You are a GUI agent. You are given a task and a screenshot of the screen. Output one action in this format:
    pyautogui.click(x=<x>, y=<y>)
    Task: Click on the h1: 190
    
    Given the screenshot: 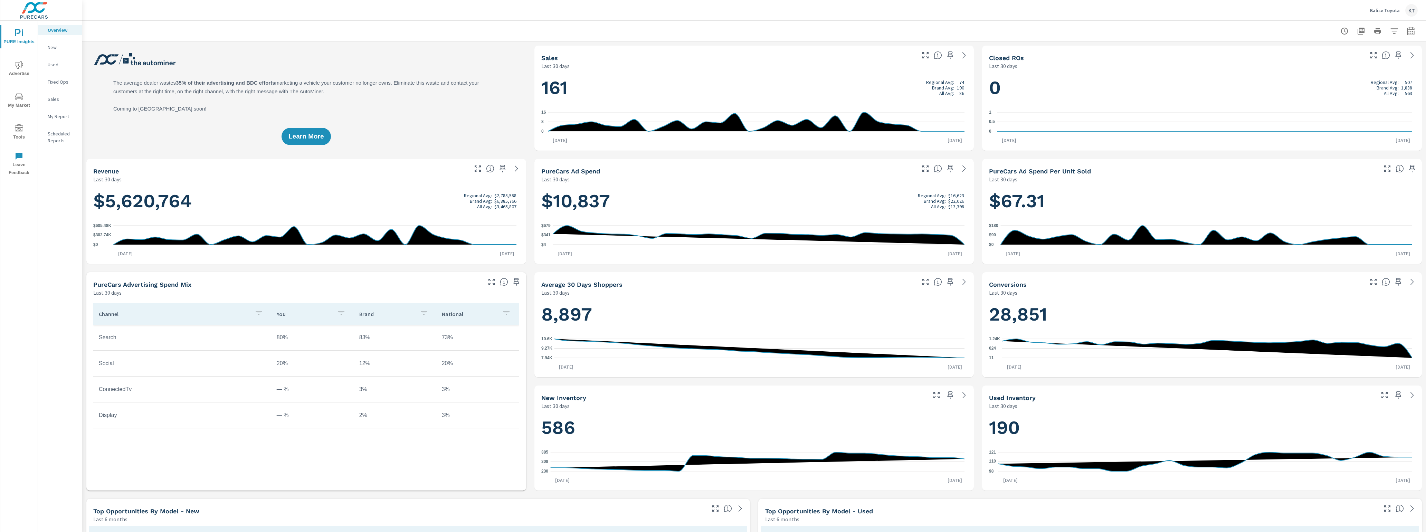 What is the action you would take?
    pyautogui.click(x=1202, y=428)
    